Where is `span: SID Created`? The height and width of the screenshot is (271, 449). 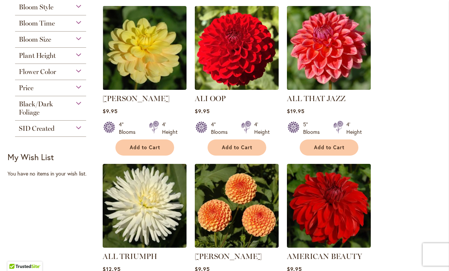
span: SID Created is located at coordinates (36, 129).